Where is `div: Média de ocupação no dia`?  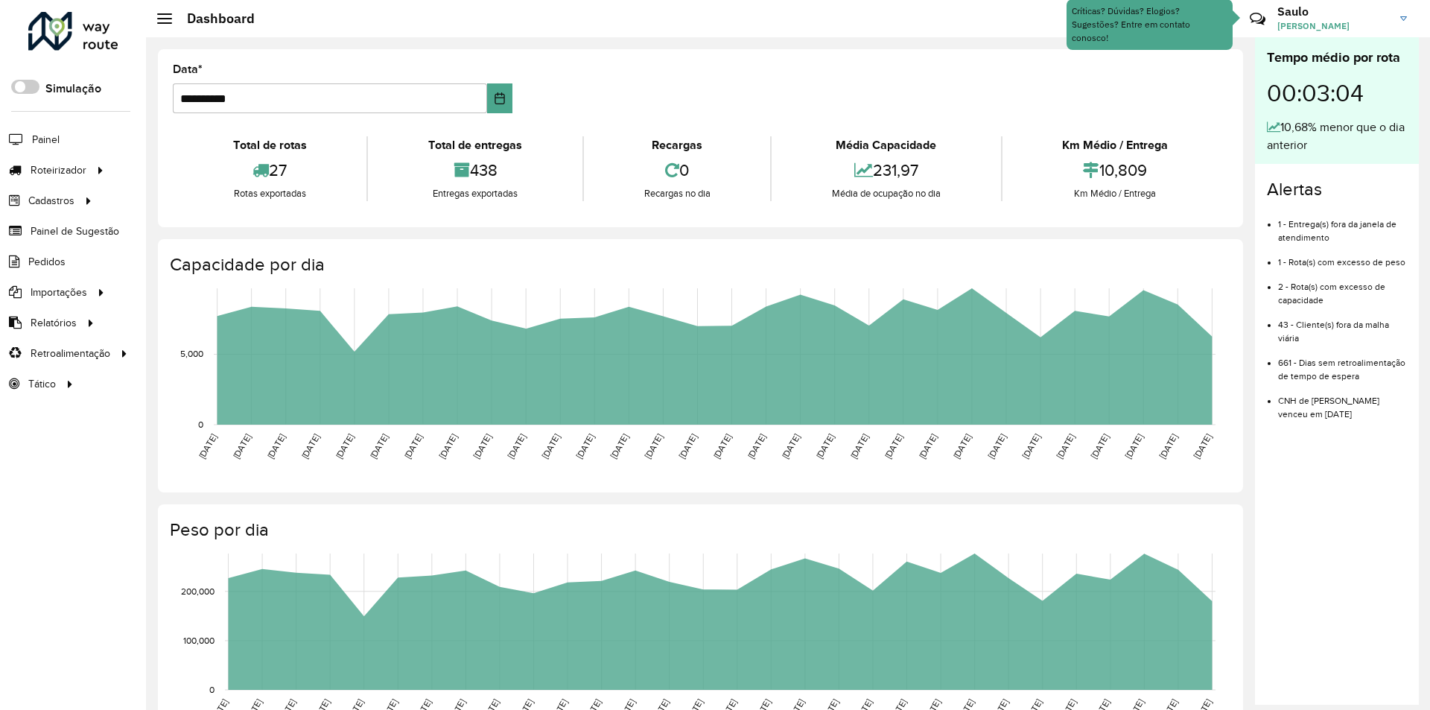
div: Média de ocupação no dia is located at coordinates (885, 194).